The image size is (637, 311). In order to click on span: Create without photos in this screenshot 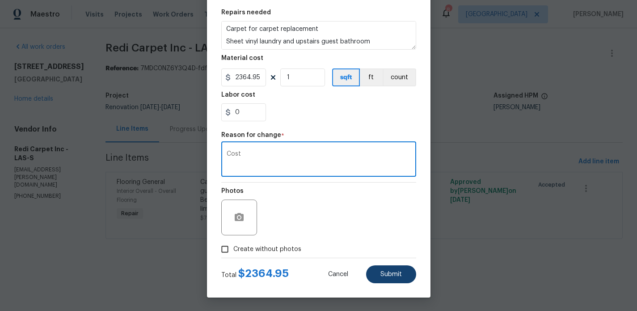, I will do `click(267, 249)`.